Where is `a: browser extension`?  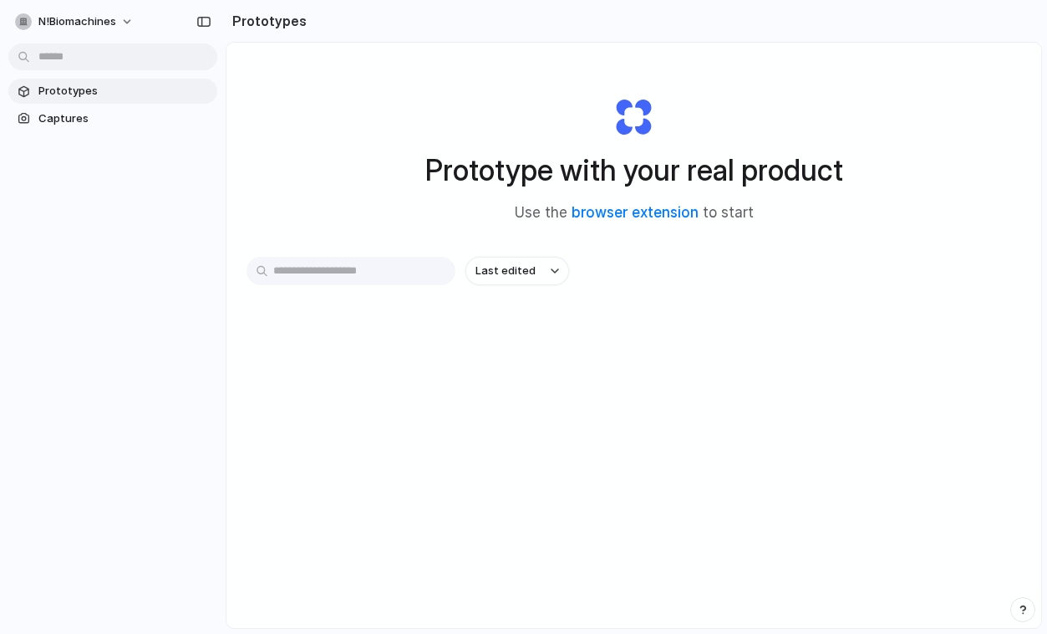
a: browser extension is located at coordinates (635, 212).